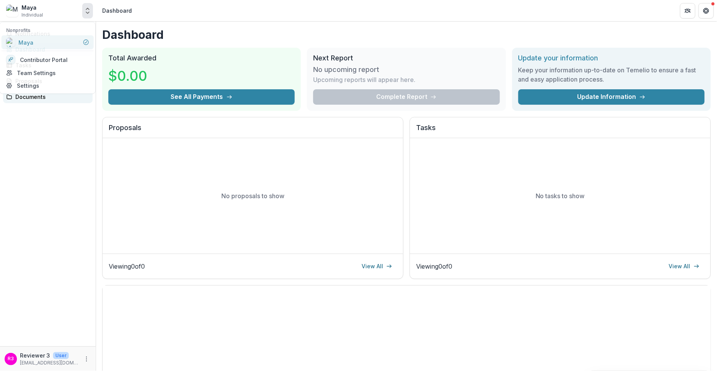 This screenshot has width=717, height=371. I want to click on button: More, so click(87, 359).